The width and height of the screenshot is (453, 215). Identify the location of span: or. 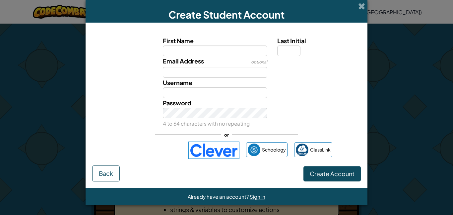
(227, 134).